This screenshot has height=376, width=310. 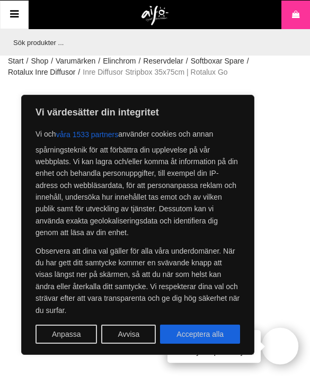 I want to click on button: Avvisa, so click(x=128, y=334).